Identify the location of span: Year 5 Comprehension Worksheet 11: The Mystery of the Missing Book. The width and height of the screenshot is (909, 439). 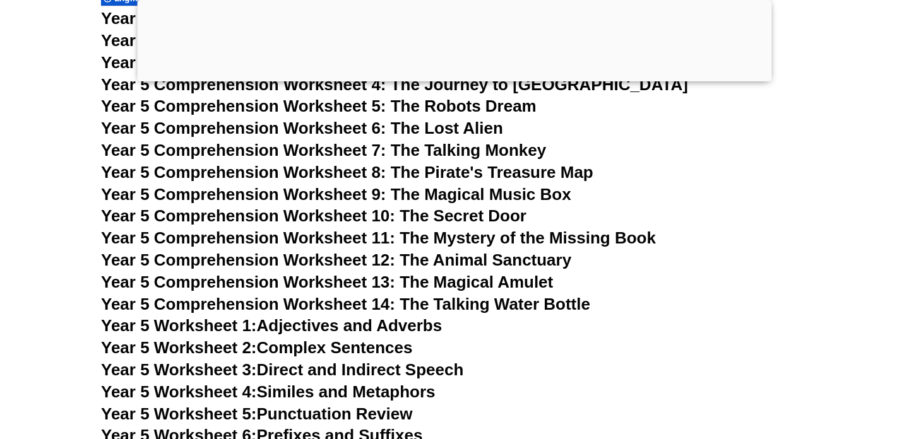
(378, 238).